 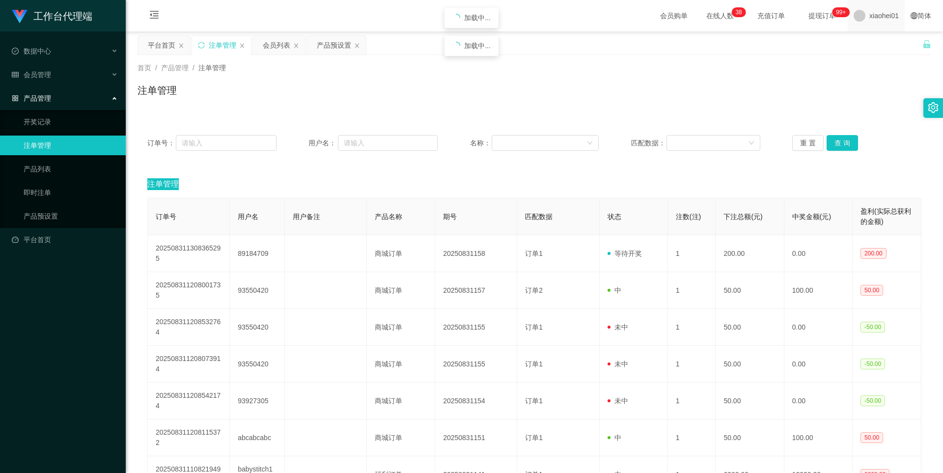 What do you see at coordinates (189, 401) in the screenshot?
I see `td: 202508311208542174` at bounding box center [189, 401].